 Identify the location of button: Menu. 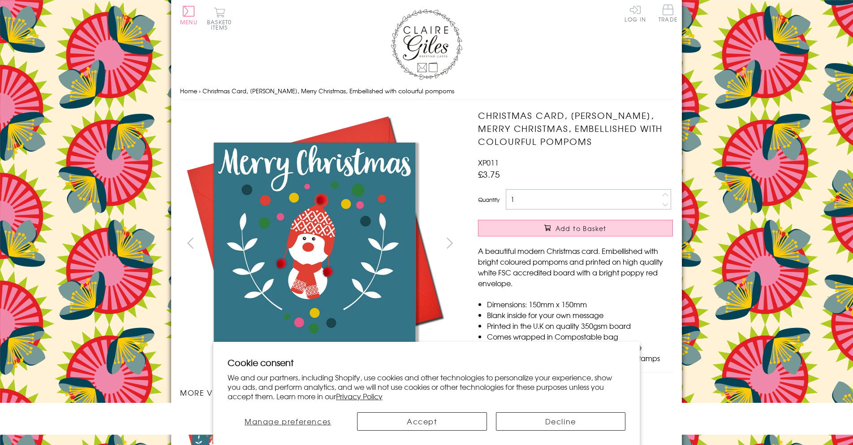
(189, 15).